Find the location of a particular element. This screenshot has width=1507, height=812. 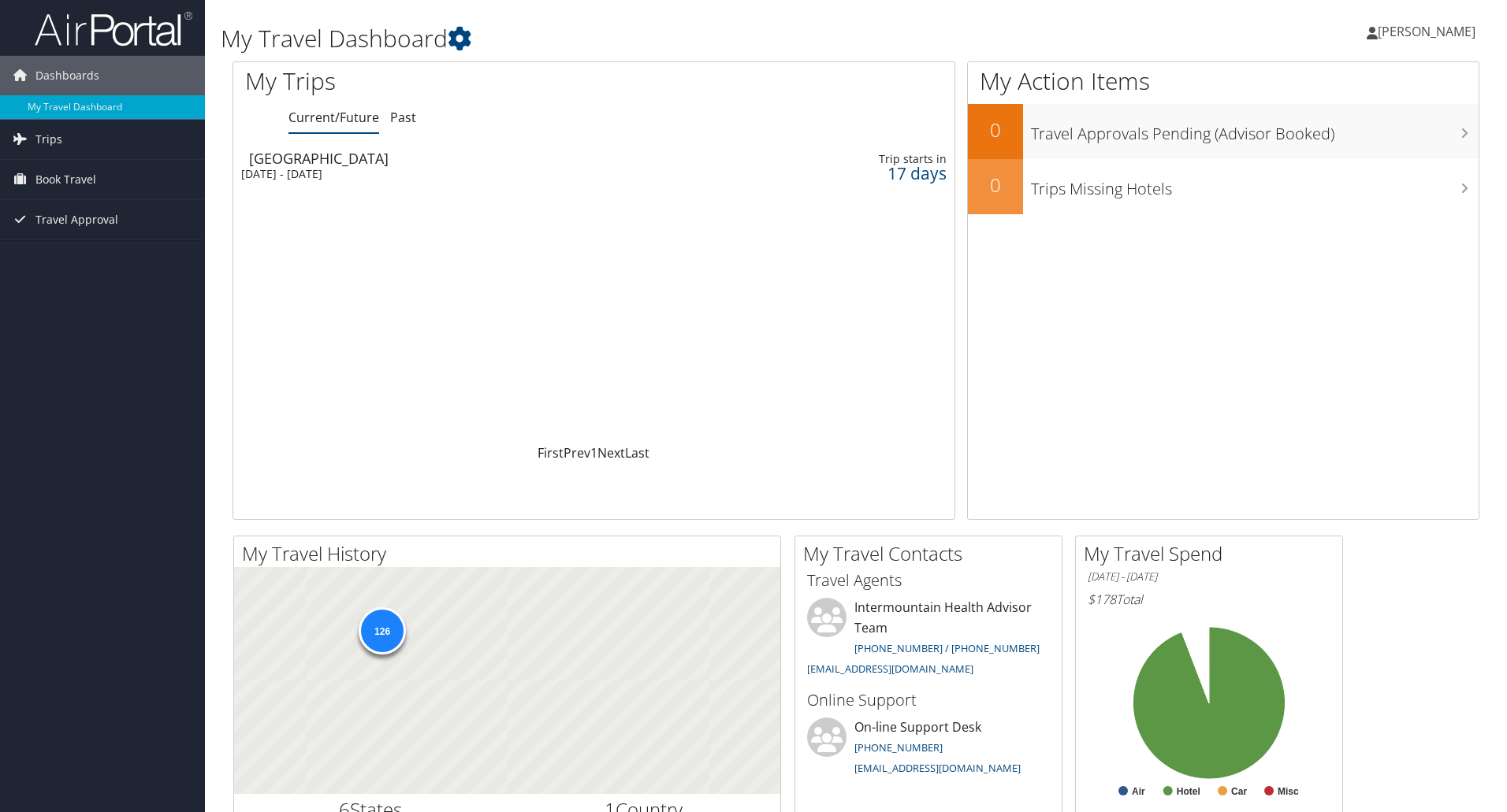

img: airportal-logo.png is located at coordinates (114, 28).